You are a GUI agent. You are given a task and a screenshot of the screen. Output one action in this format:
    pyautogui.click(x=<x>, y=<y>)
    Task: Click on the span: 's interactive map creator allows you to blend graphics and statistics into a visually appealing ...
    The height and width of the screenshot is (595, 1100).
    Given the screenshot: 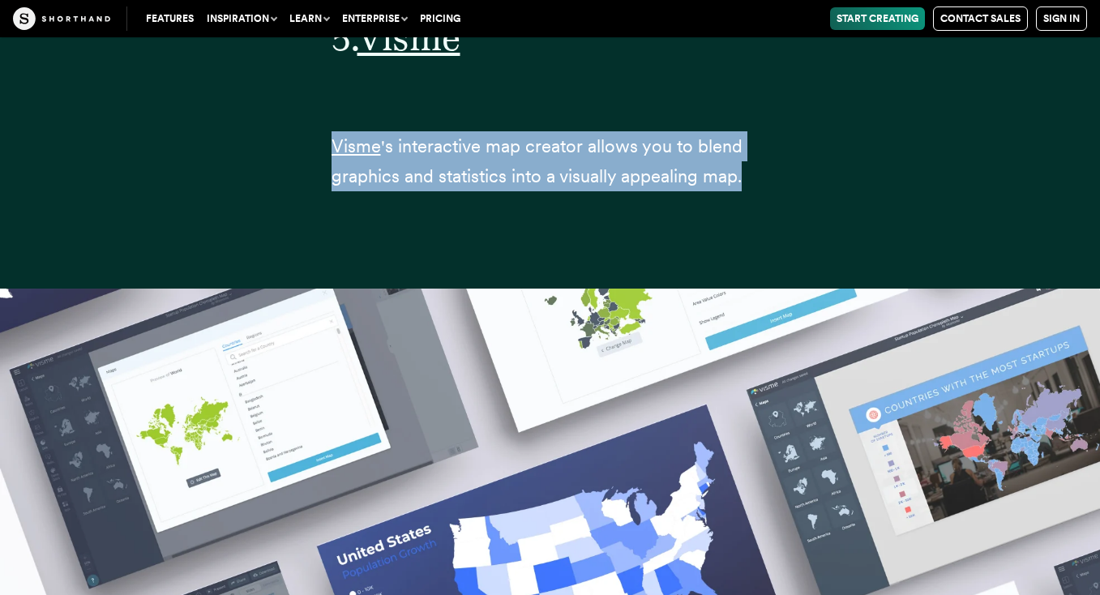 What is the action you would take?
    pyautogui.click(x=536, y=160)
    